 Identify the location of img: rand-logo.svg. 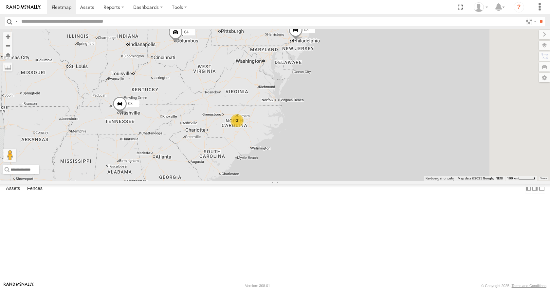
(24, 7).